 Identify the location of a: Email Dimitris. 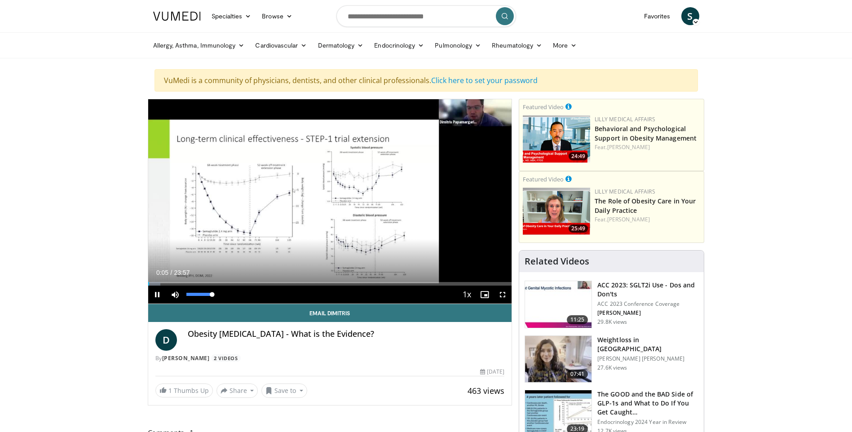
(330, 313).